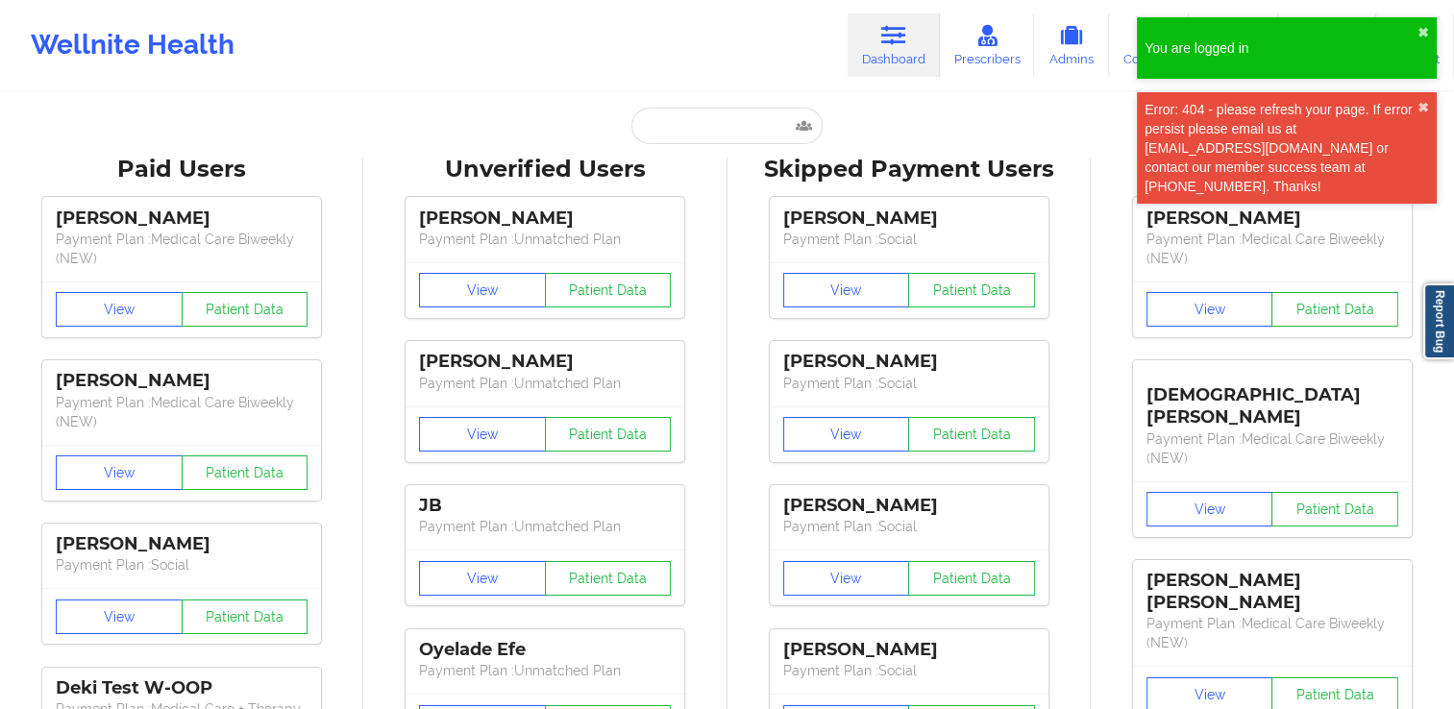 This screenshot has height=709, width=1454. Describe the element at coordinates (909, 169) in the screenshot. I see `div: Skipped Payment Users` at that location.